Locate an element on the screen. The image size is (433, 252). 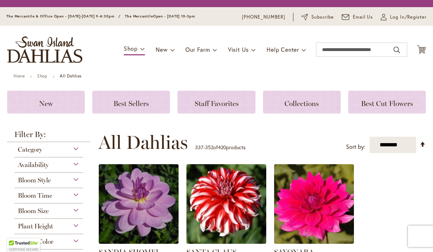
span: Shop is located at coordinates (130, 48).